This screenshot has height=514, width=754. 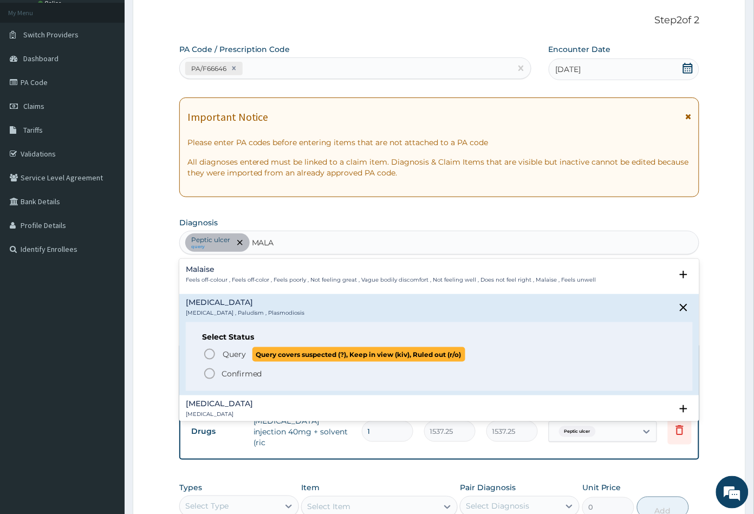 I want to click on span: Switch Providers, so click(x=51, y=35).